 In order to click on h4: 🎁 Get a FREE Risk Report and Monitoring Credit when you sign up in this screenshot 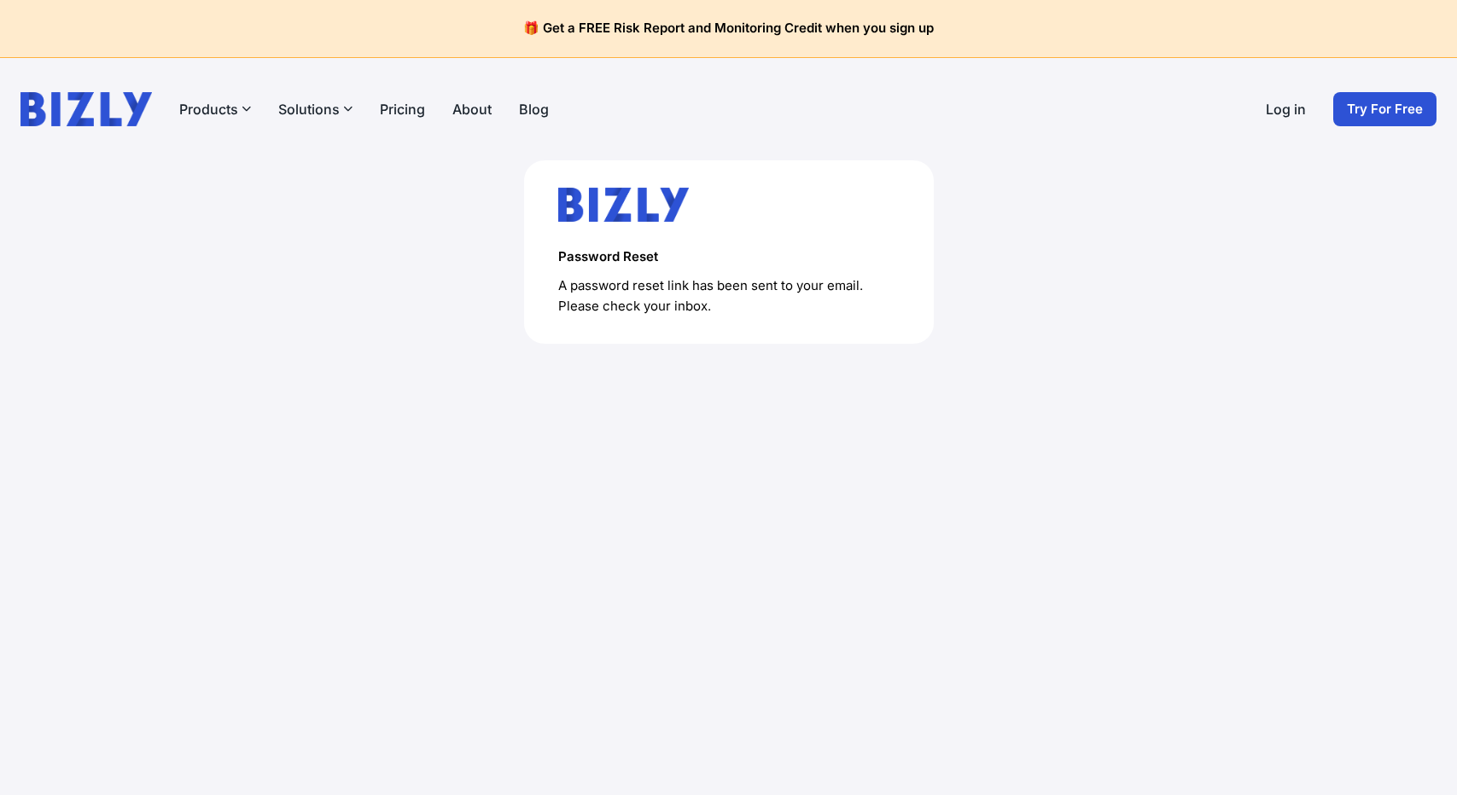, I will do `click(728, 28)`.